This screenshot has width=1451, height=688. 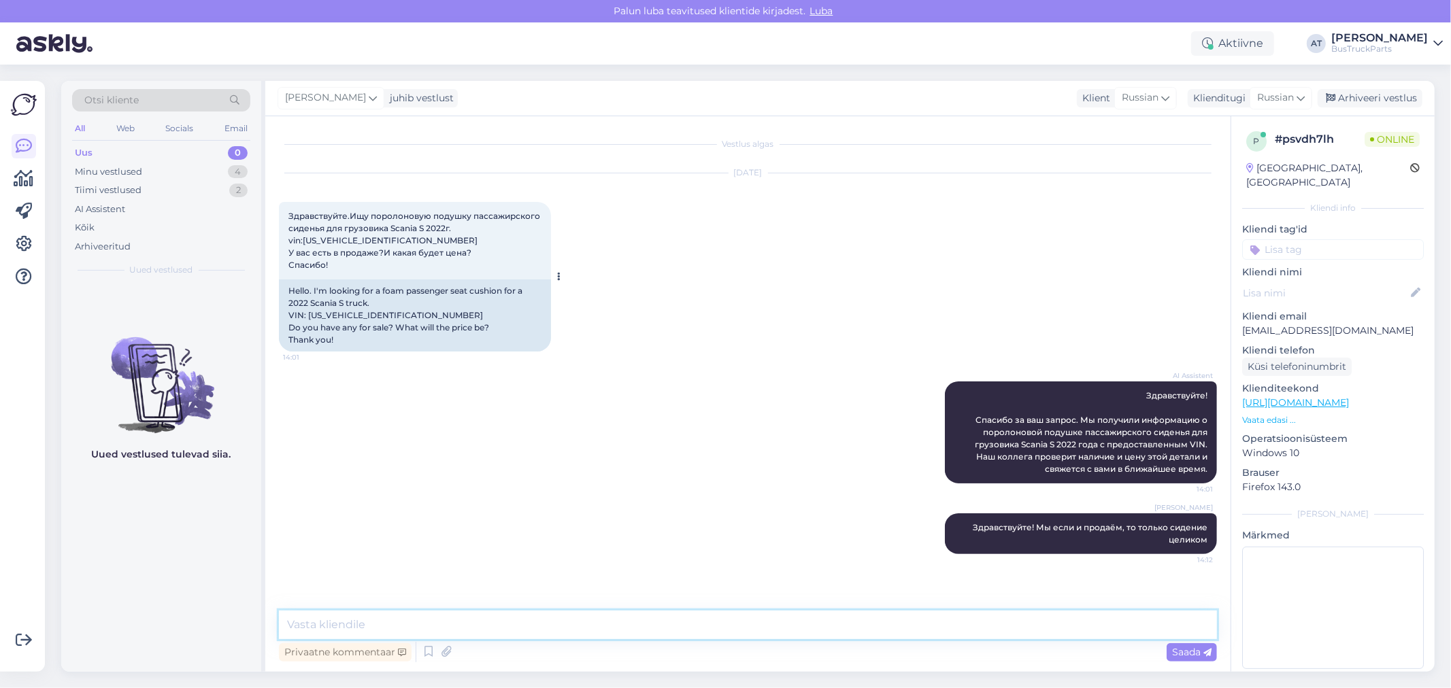 What do you see at coordinates (237, 153) in the screenshot?
I see `div: 0` at bounding box center [237, 153].